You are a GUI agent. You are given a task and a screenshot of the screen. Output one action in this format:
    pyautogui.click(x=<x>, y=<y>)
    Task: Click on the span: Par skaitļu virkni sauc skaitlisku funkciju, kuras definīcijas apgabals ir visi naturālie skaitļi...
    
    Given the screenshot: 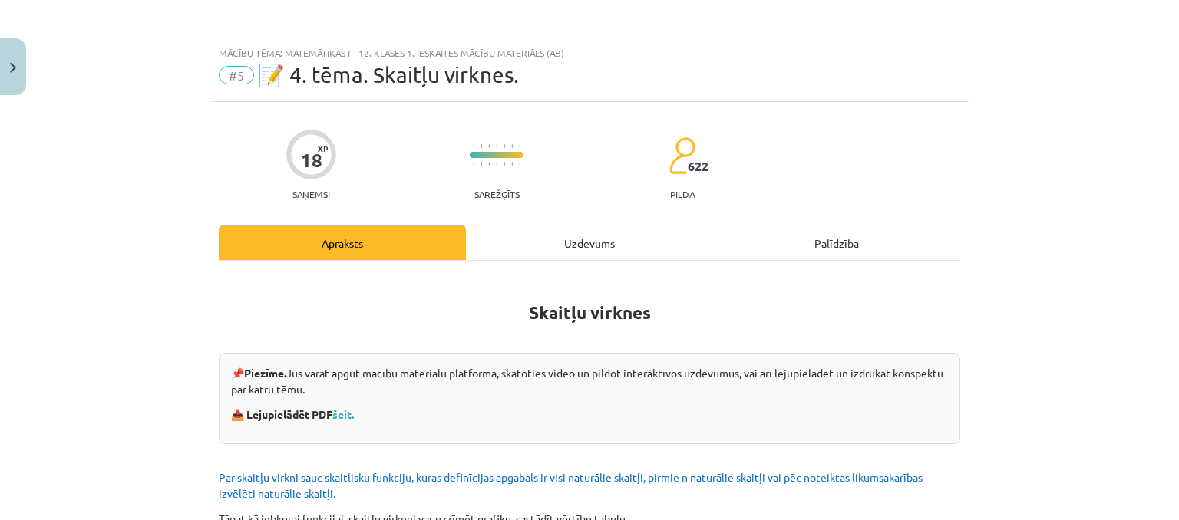 What is the action you would take?
    pyautogui.click(x=570, y=485)
    